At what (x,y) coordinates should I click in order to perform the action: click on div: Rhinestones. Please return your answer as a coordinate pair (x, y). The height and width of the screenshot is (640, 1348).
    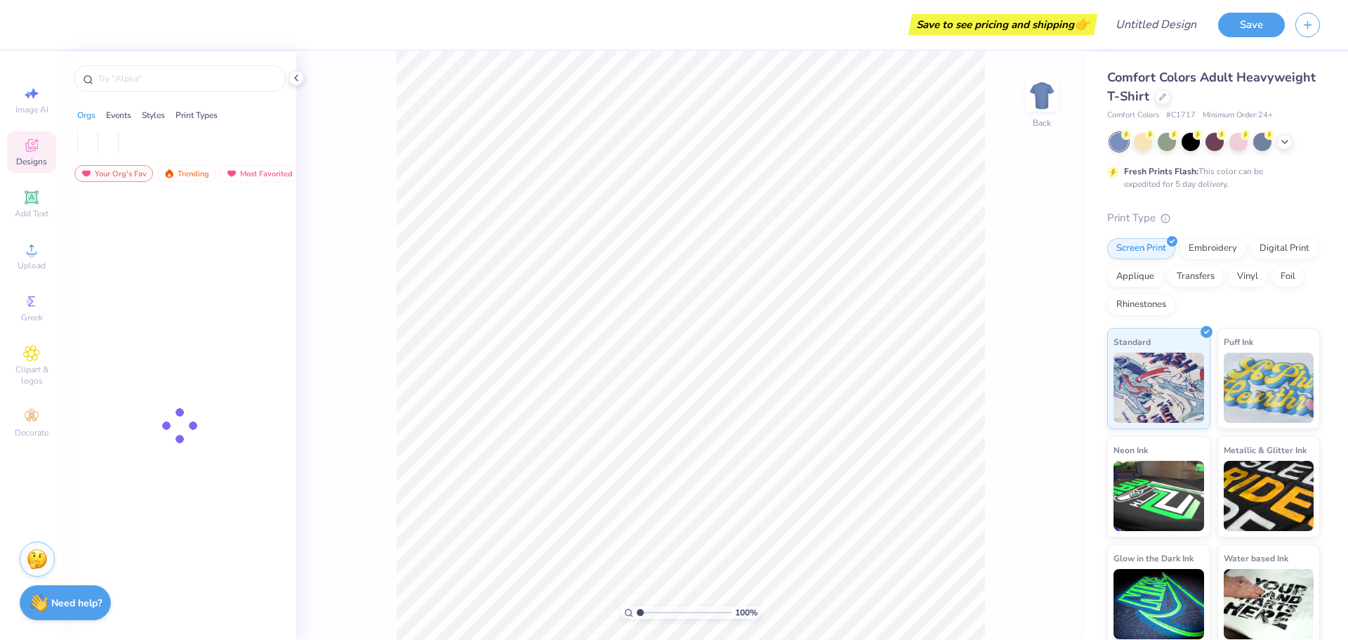
    Looking at the image, I should click on (1141, 305).